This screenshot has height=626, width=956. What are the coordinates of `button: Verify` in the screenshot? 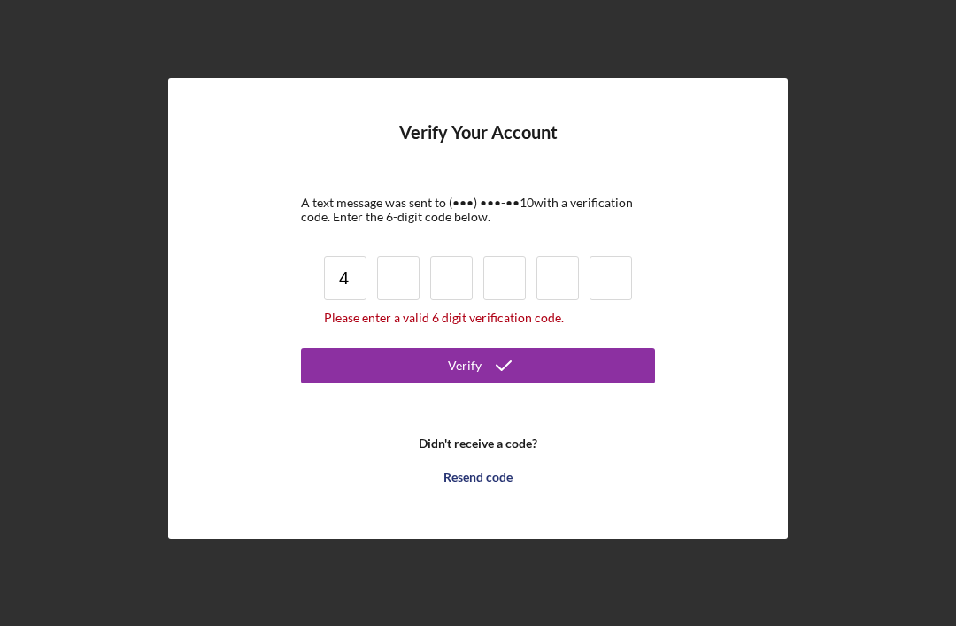 It's located at (478, 366).